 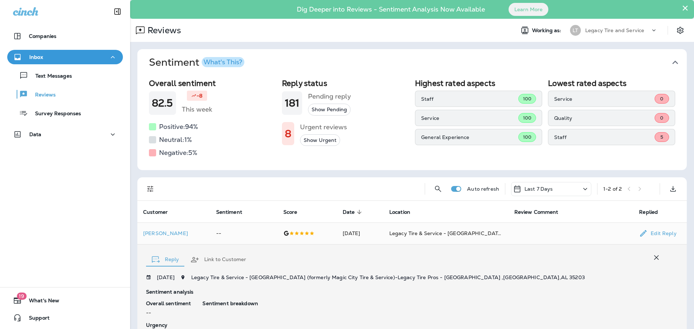 What do you see at coordinates (329, 109) in the screenshot?
I see `button: Show Pending` at bounding box center [329, 109].